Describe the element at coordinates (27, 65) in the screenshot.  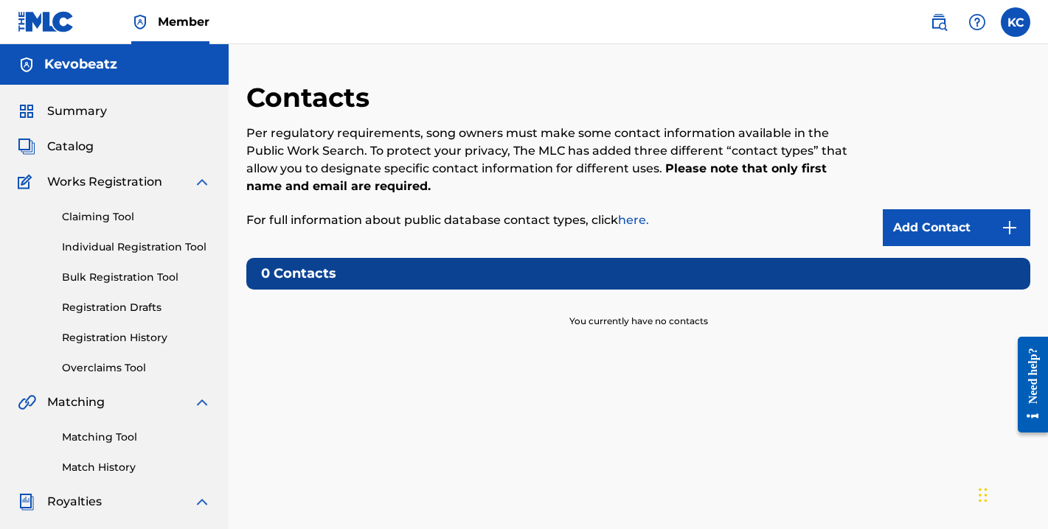
I see `img: Accounts` at that location.